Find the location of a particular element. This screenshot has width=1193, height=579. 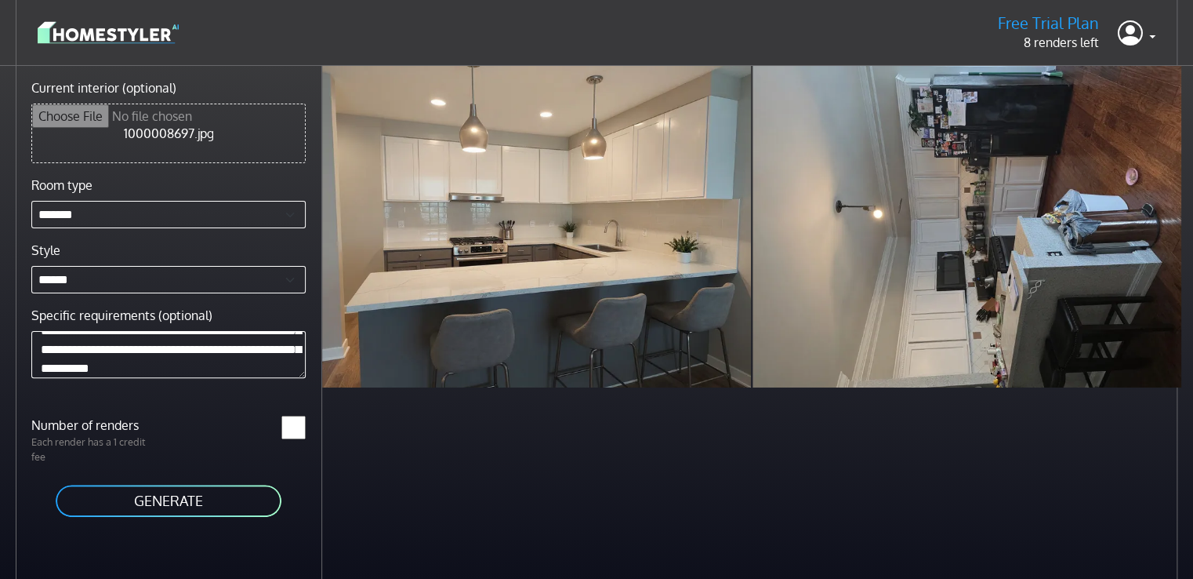

label: Current interior (optional) is located at coordinates (104, 88).